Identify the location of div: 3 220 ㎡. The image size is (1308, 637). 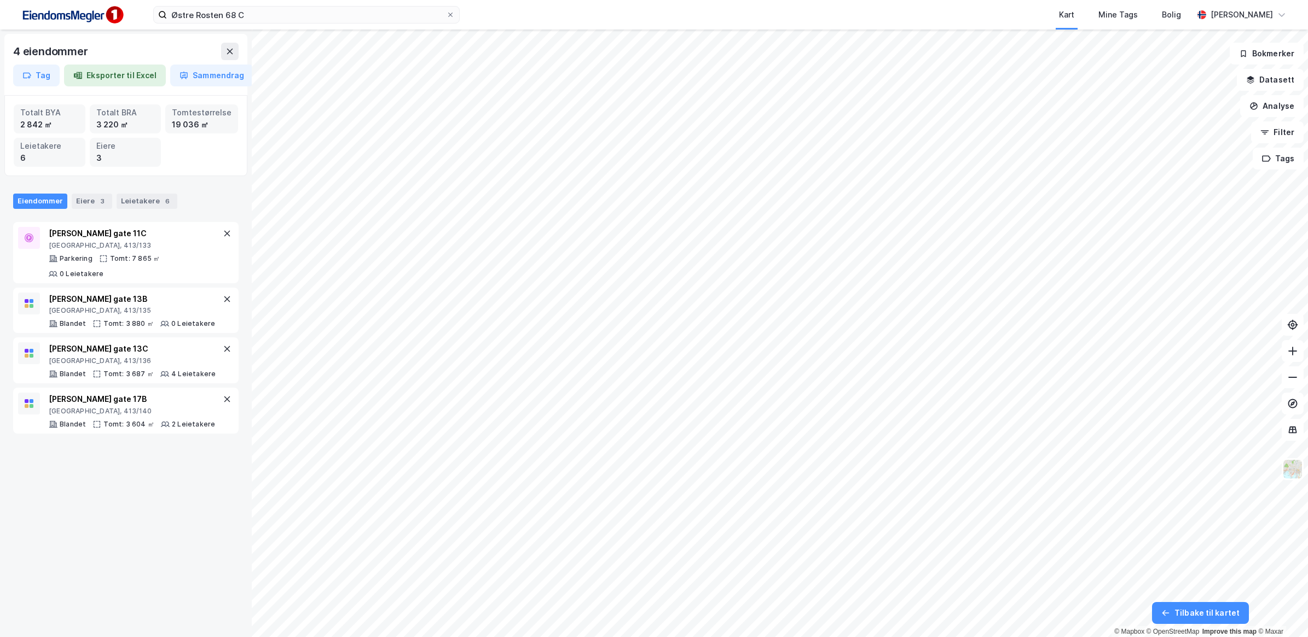
(125, 125).